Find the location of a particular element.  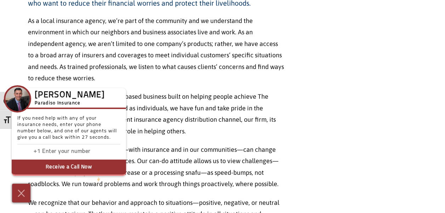

p: We are a professional, community-based business built on helping people achieve The American Drea... is located at coordinates (156, 114).